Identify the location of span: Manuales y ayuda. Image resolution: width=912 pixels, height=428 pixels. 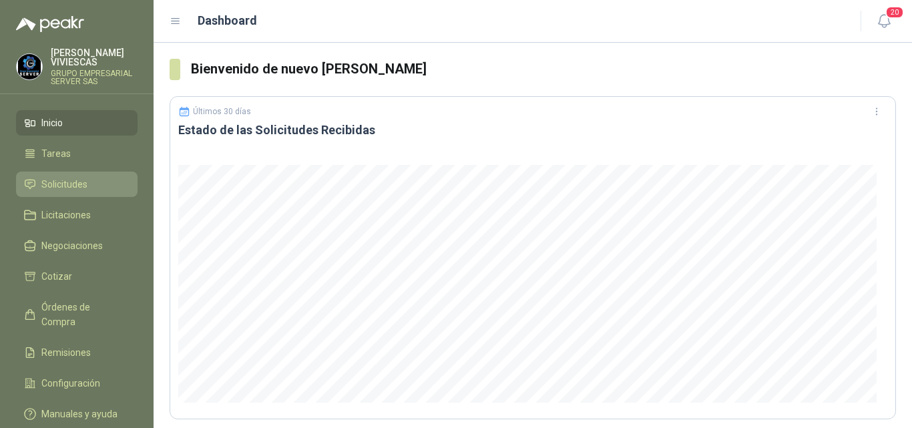
(79, 414).